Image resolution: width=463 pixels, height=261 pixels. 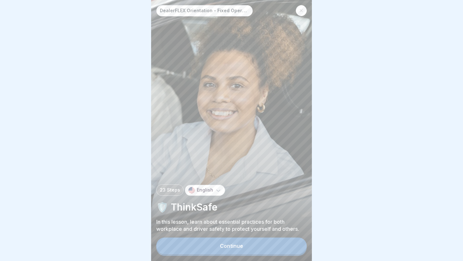 What do you see at coordinates (205, 190) in the screenshot?
I see `p: English` at bounding box center [205, 190].